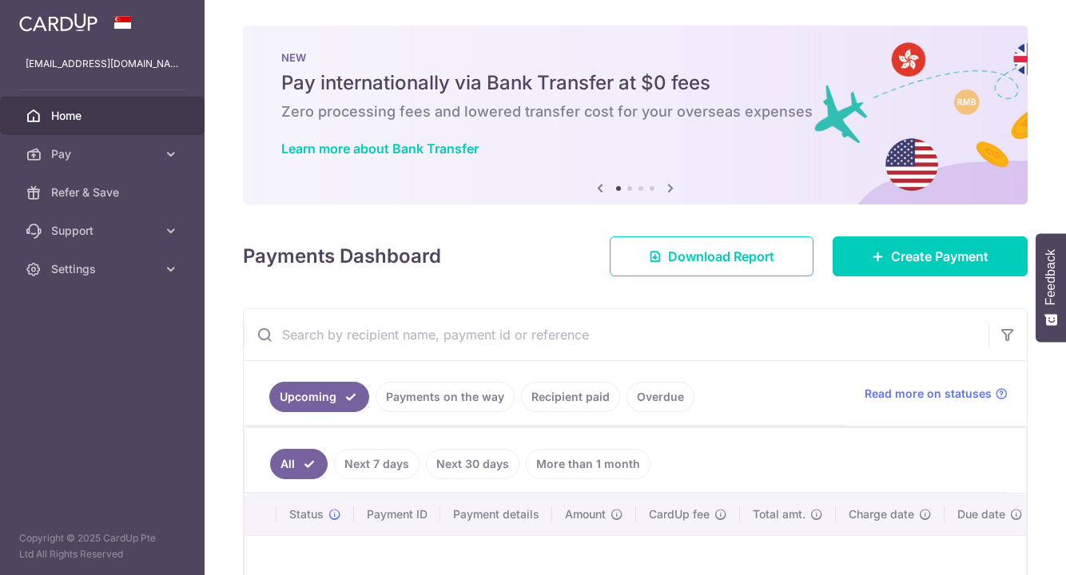 Image resolution: width=1066 pixels, height=575 pixels. What do you see at coordinates (930, 256) in the screenshot?
I see `a: Create Payment` at bounding box center [930, 256].